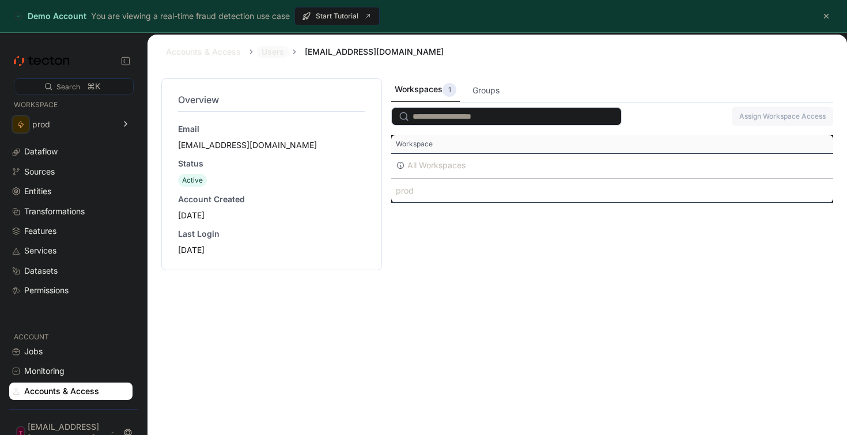 This screenshot has width=847, height=435. What do you see at coordinates (40, 231) in the screenshot?
I see `div: Features` at bounding box center [40, 231].